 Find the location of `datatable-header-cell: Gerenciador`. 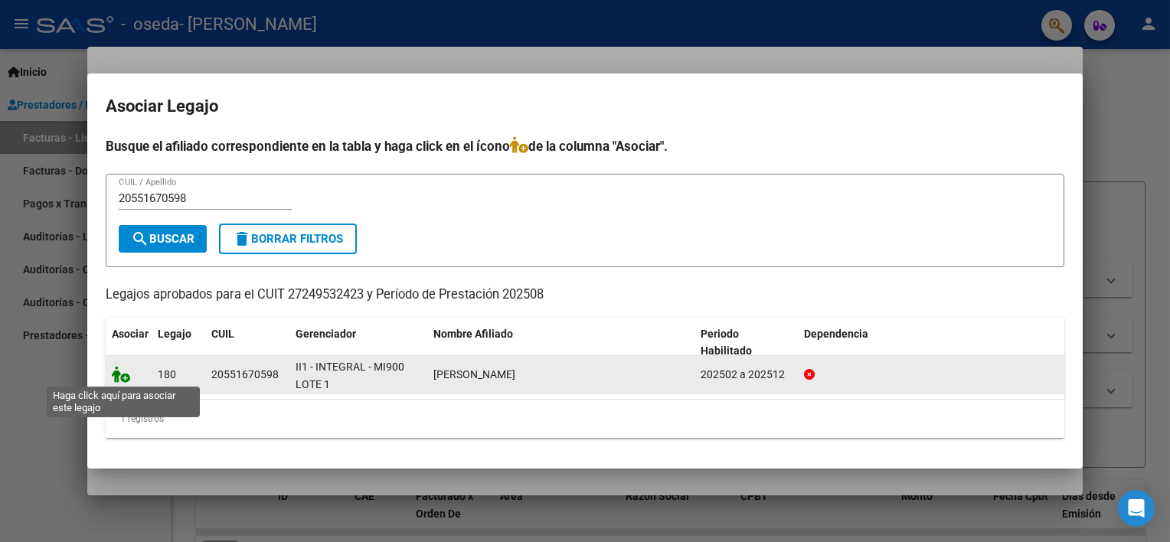

datatable-header-cell: Gerenciador is located at coordinates (358, 343).